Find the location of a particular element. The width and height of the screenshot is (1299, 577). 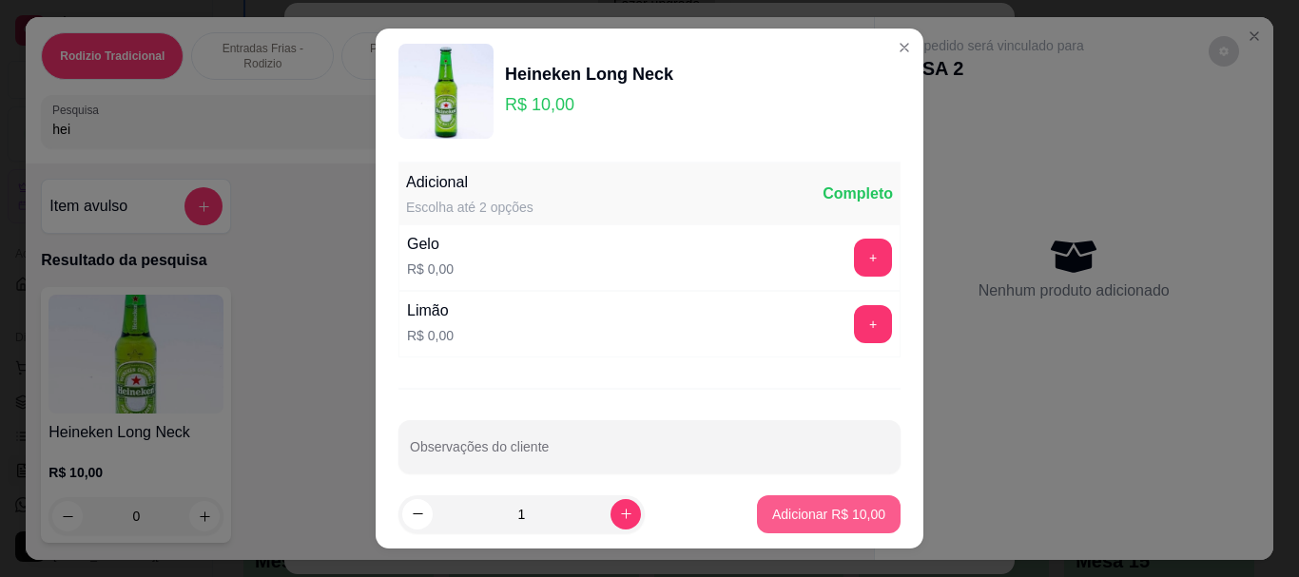

div: Completo is located at coordinates (858, 194).